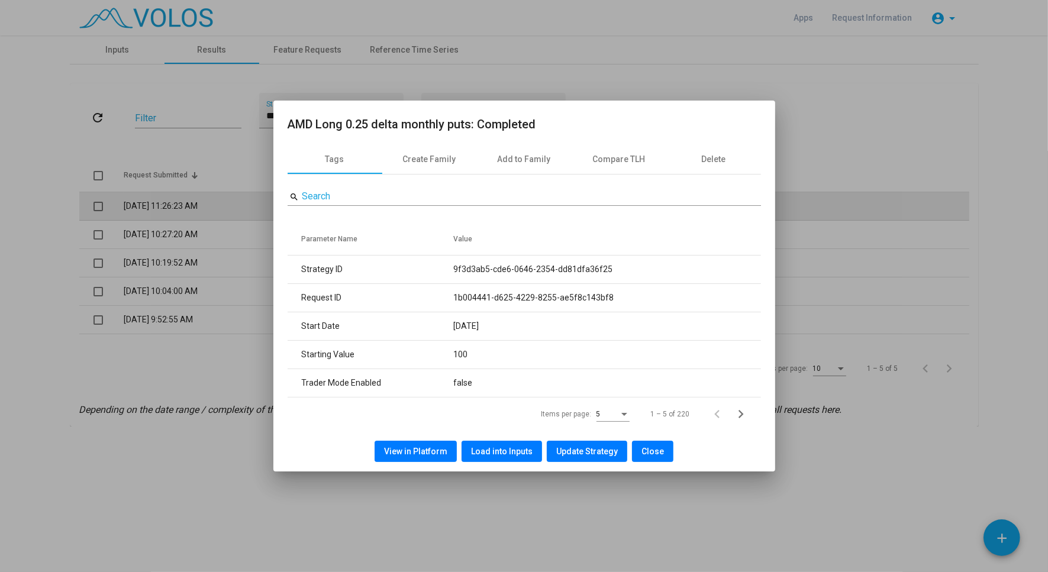 Image resolution: width=1048 pixels, height=572 pixels. I want to click on span: Update Strategy, so click(587, 451).